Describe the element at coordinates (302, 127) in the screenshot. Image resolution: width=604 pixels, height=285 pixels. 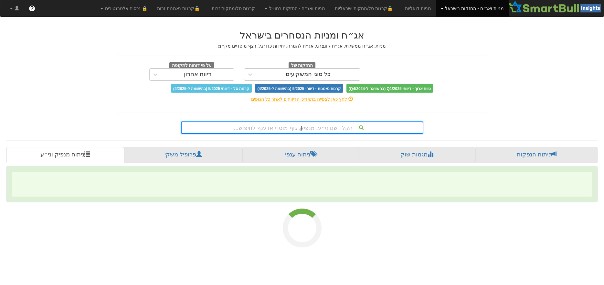
I see `div: הקלד שם ני״ע, מנפיק, גוף מוסדי או ענף לחיפוש...` at that location.